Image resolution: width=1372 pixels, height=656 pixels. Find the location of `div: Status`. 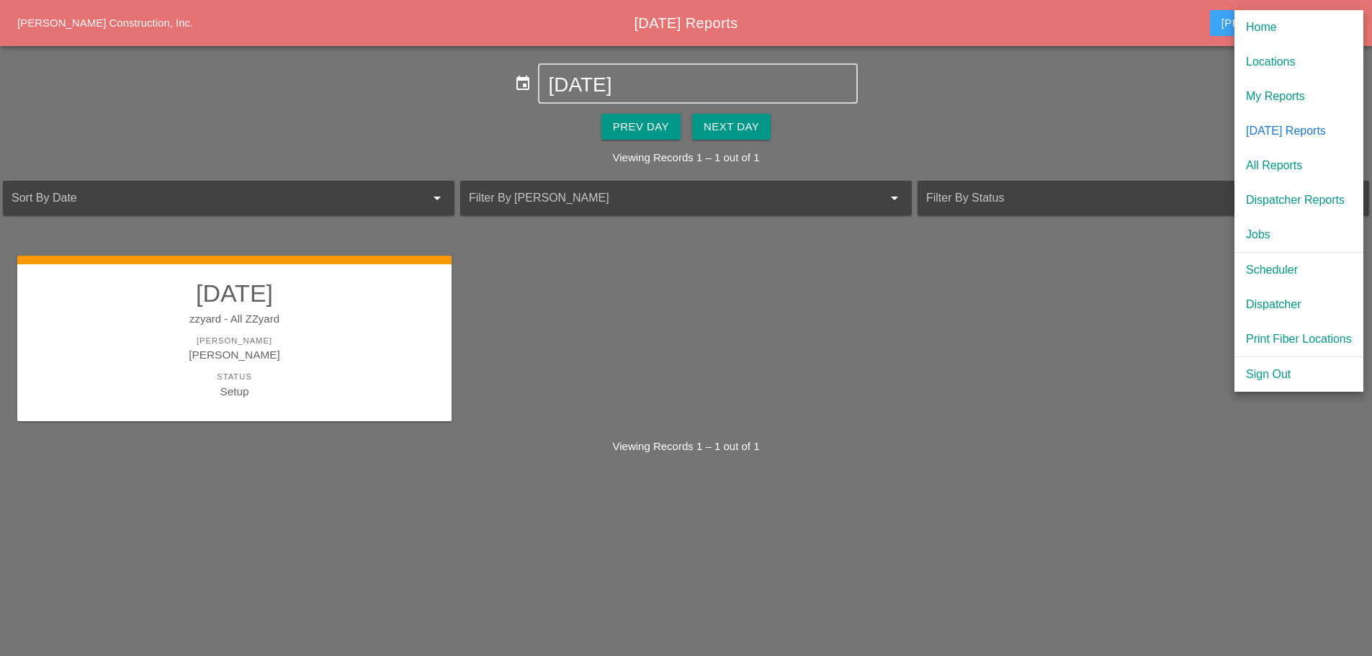

div: Status is located at coordinates (234, 377).